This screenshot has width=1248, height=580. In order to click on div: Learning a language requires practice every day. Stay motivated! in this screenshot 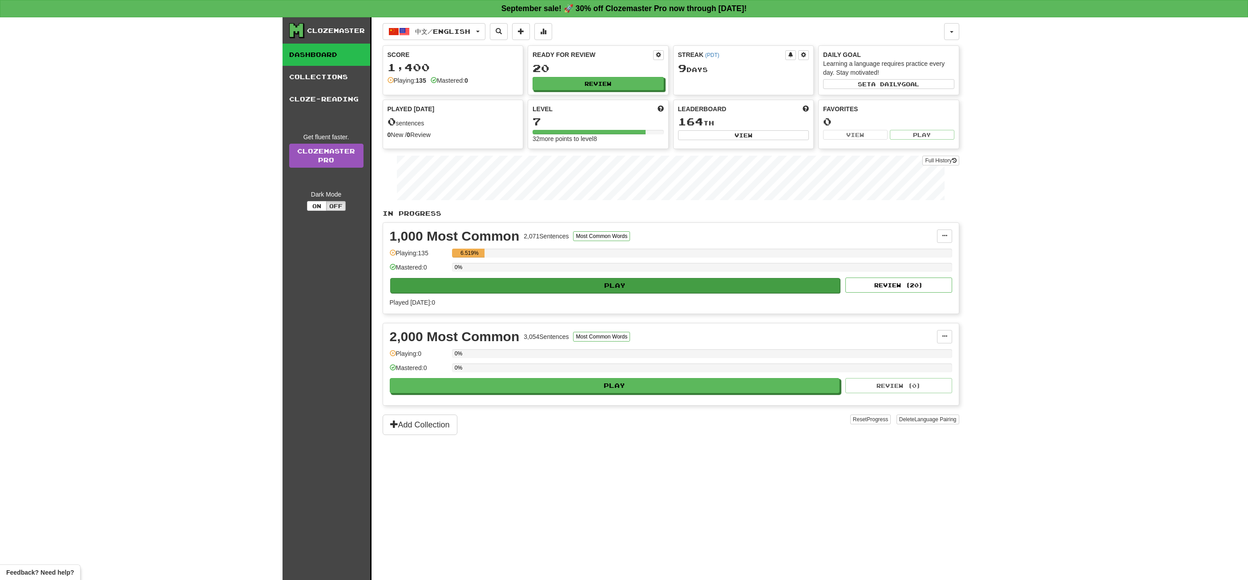, I will do `click(888, 68)`.